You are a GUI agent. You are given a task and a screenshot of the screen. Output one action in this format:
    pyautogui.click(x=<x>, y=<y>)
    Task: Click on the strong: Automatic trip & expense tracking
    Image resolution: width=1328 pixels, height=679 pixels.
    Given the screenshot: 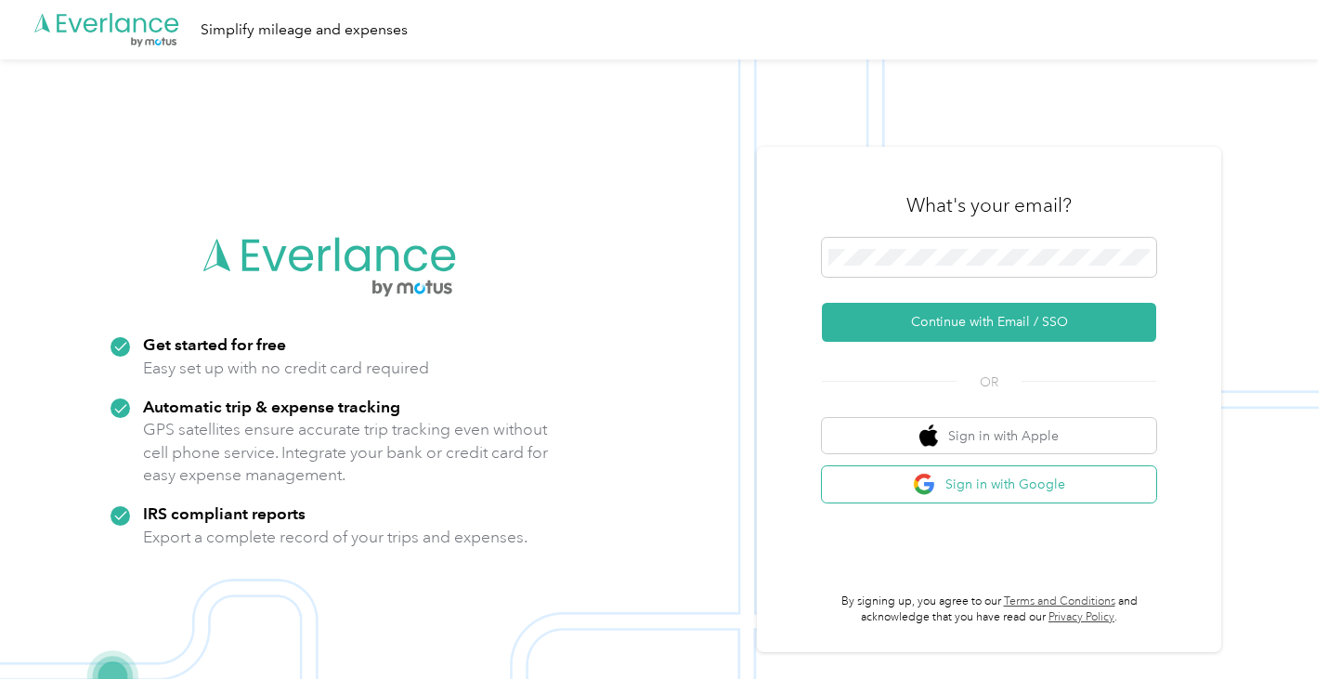 What is the action you would take?
    pyautogui.click(x=271, y=406)
    